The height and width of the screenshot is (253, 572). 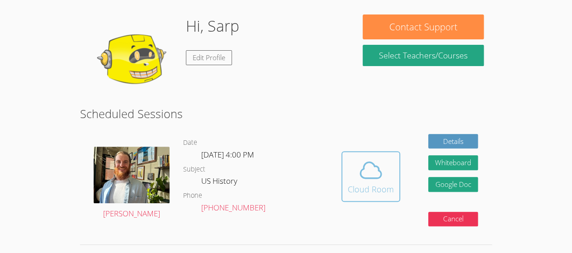 I want to click on div: Cloud Room, so click(x=371, y=189).